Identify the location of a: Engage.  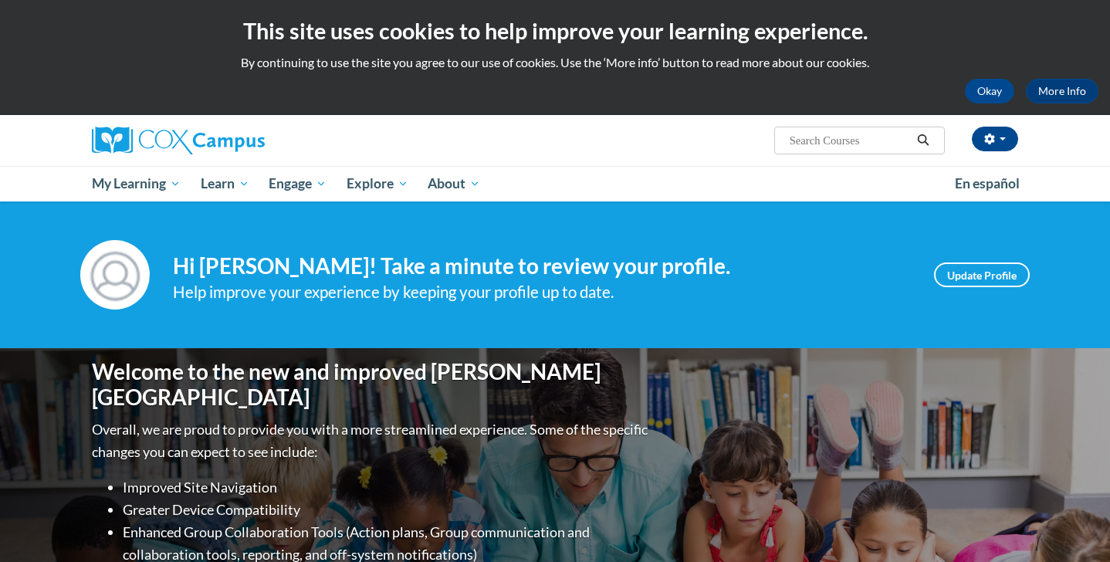
(297, 184).